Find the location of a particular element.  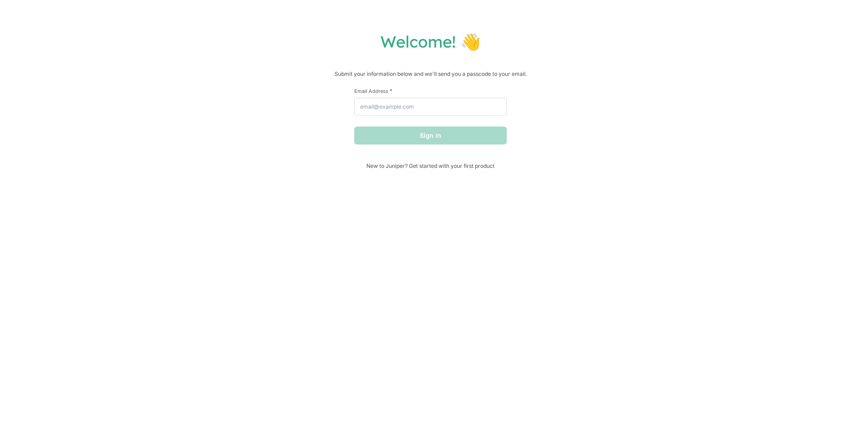

label: Email Address is located at coordinates (431, 91).